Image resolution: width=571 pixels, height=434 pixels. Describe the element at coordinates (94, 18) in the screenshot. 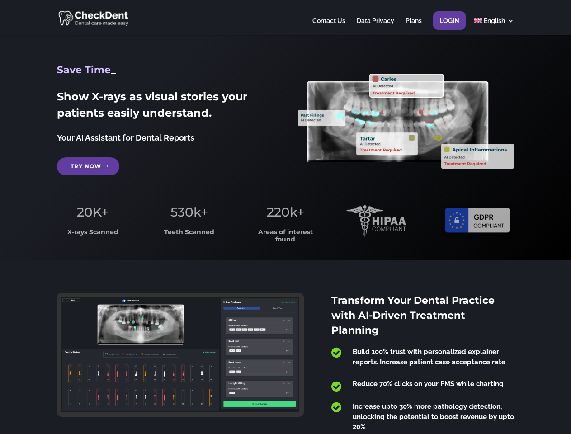

I see `img: CheckDent AI` at that location.